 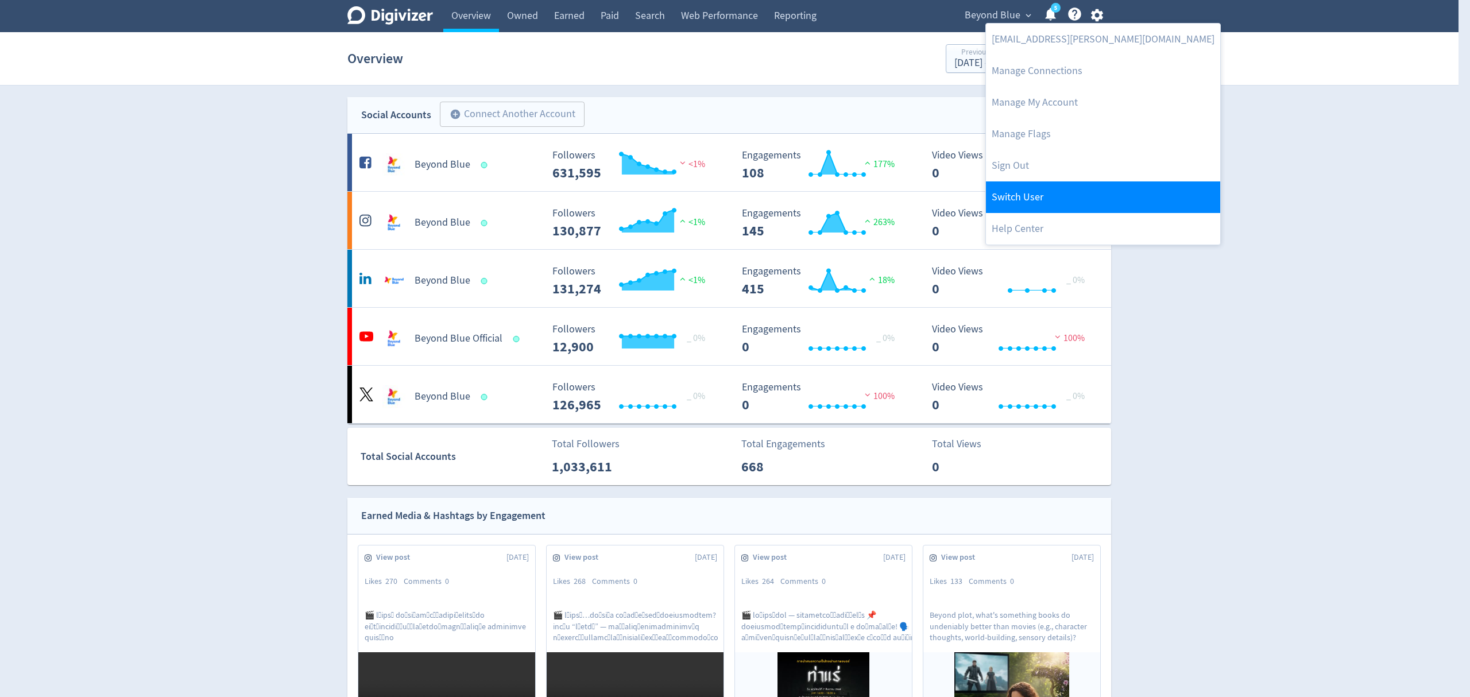 What do you see at coordinates (1103, 134) in the screenshot?
I see `a: Manage Flags` at bounding box center [1103, 134].